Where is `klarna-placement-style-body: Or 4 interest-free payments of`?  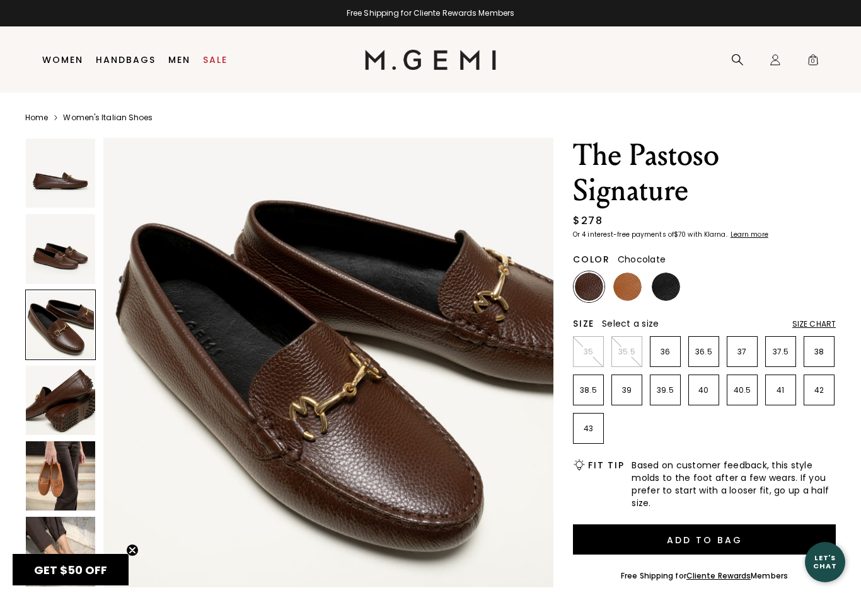
klarna-placement-style-body: Or 4 interest-free payments of is located at coordinates (623, 234).